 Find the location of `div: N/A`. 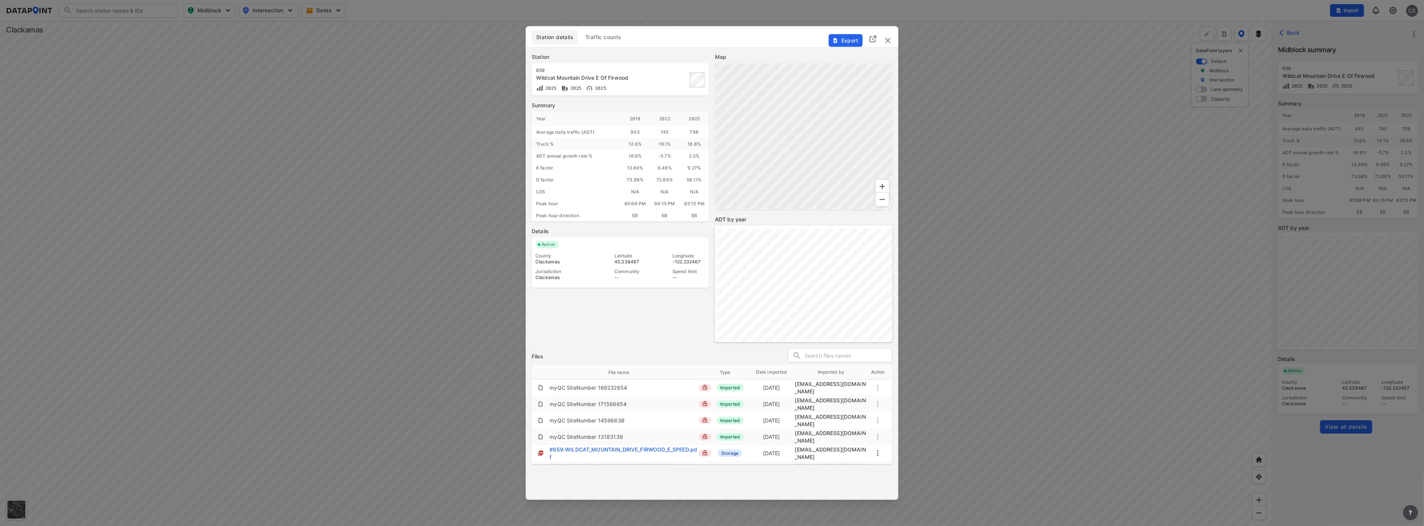

div: N/A is located at coordinates (694, 192).